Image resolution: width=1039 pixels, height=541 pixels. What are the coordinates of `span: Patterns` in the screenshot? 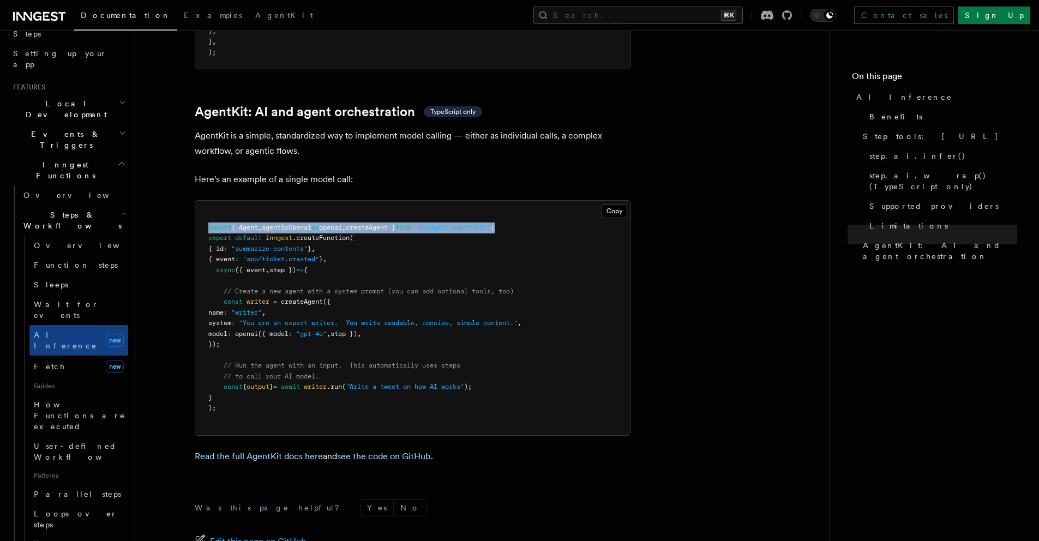 It's located at (79, 476).